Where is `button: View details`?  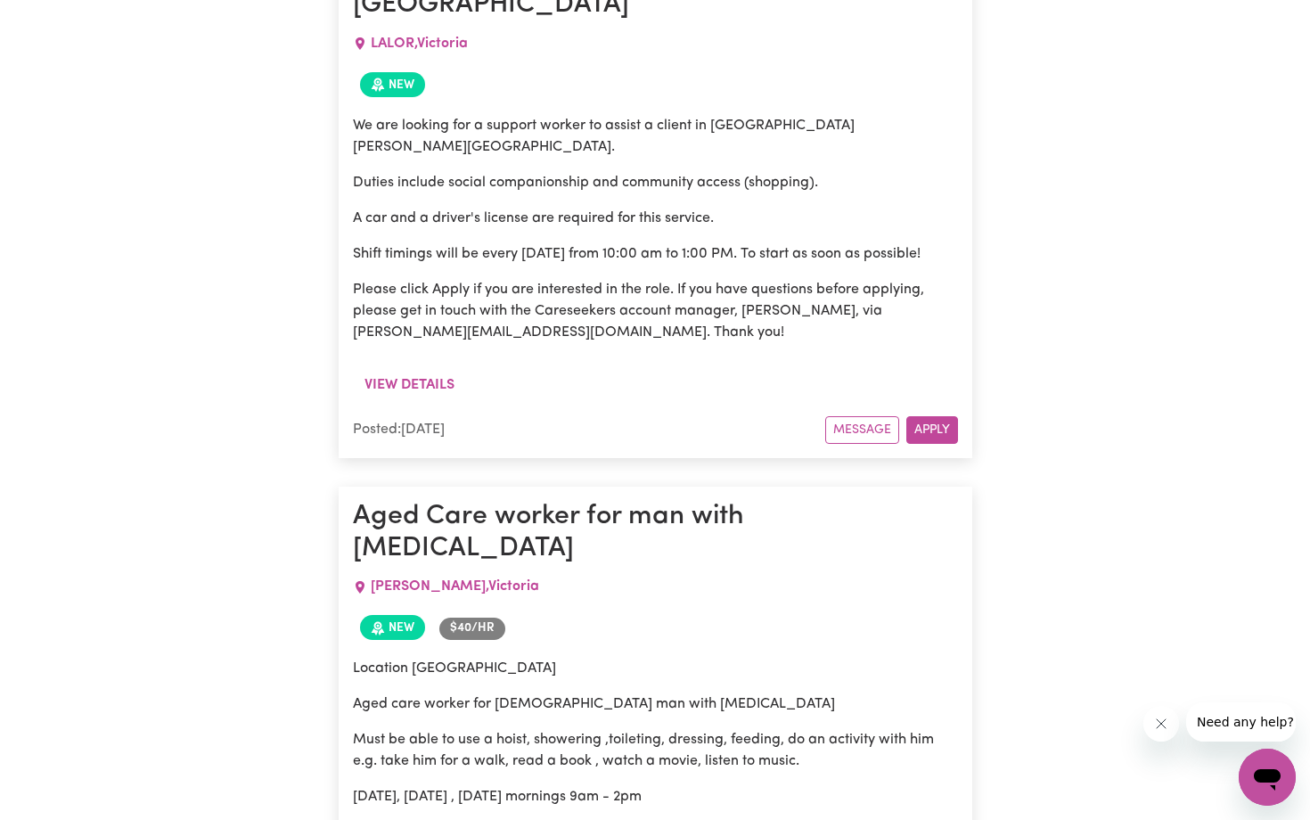 button: View details is located at coordinates (409, 385).